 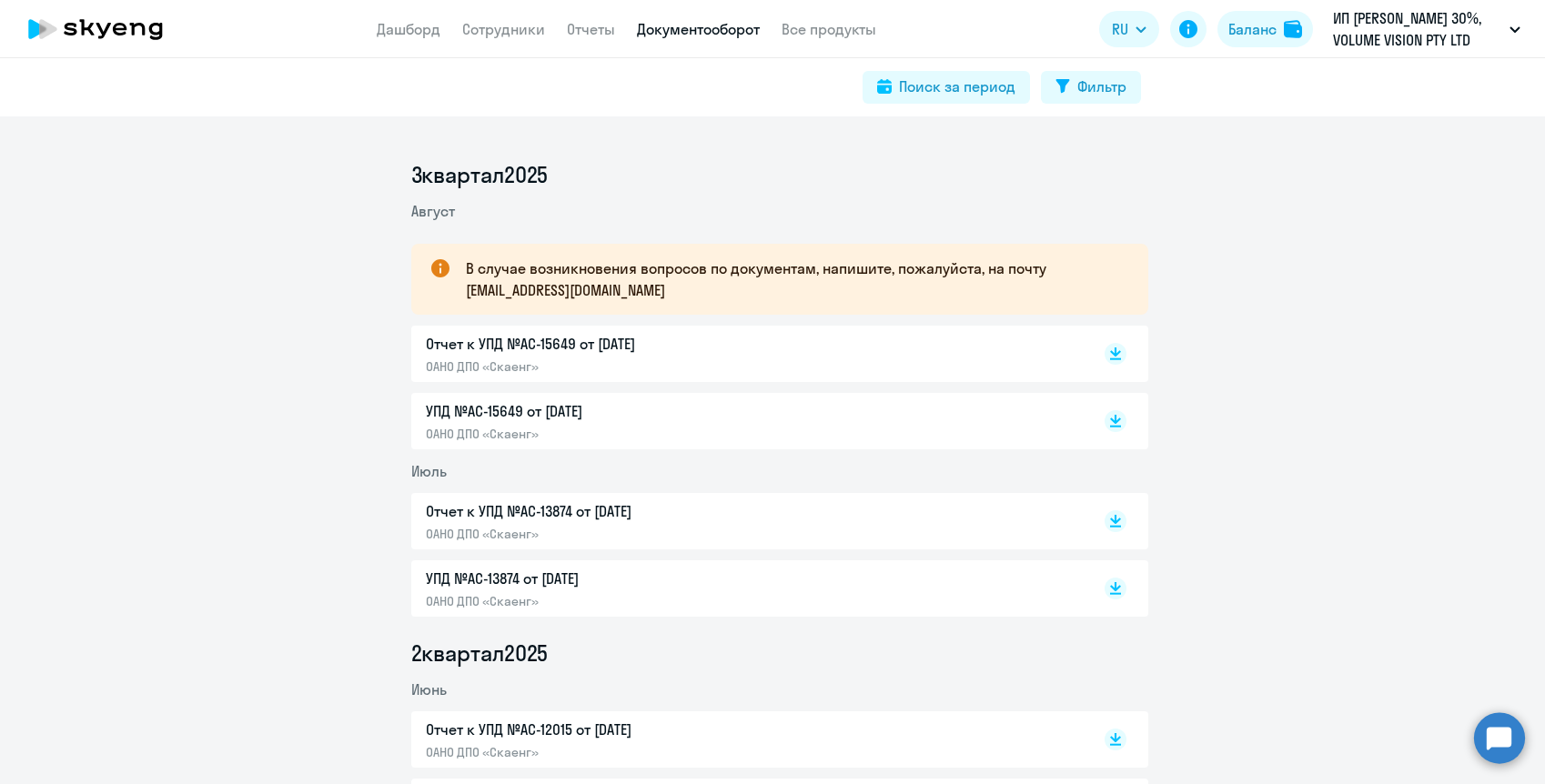 I want to click on li: 2 квартал 2025, so click(x=779, y=653).